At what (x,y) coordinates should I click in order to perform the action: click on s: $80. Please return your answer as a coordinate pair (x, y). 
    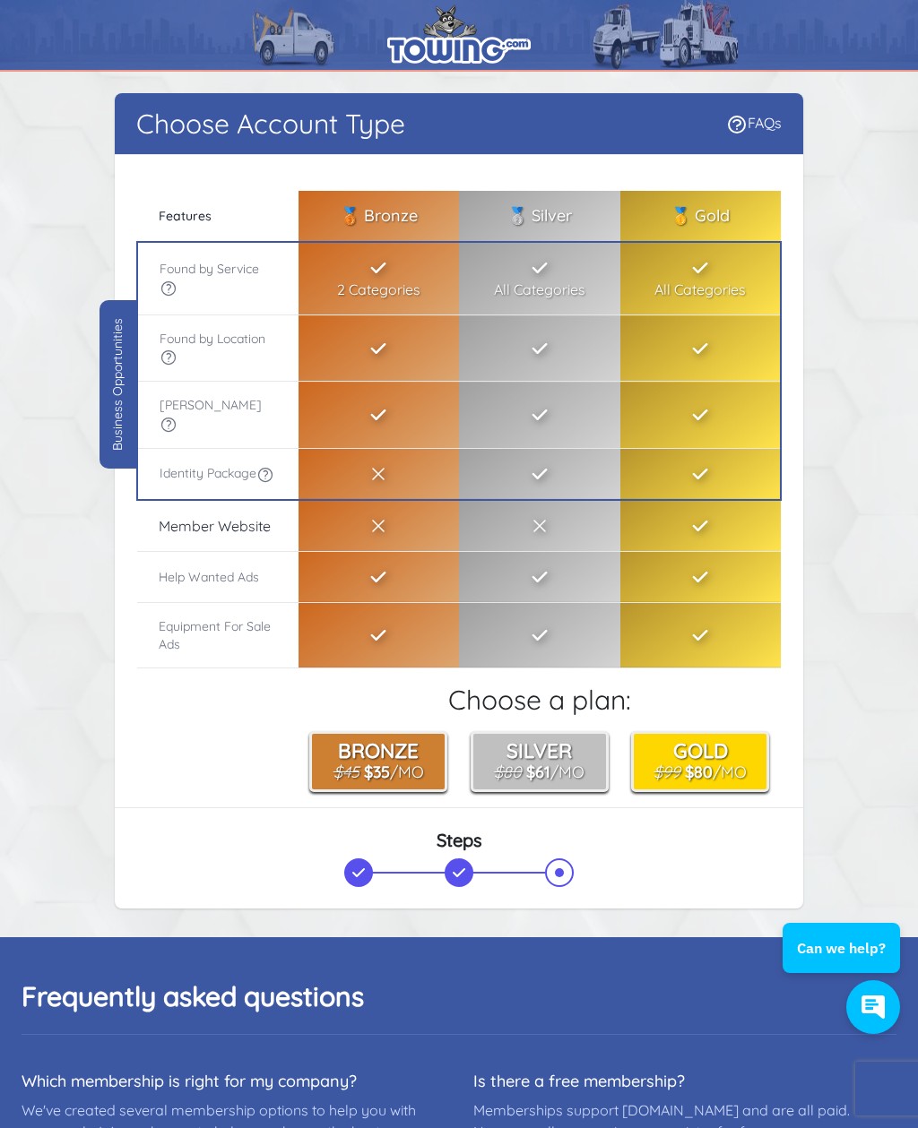
    Looking at the image, I should click on (507, 772).